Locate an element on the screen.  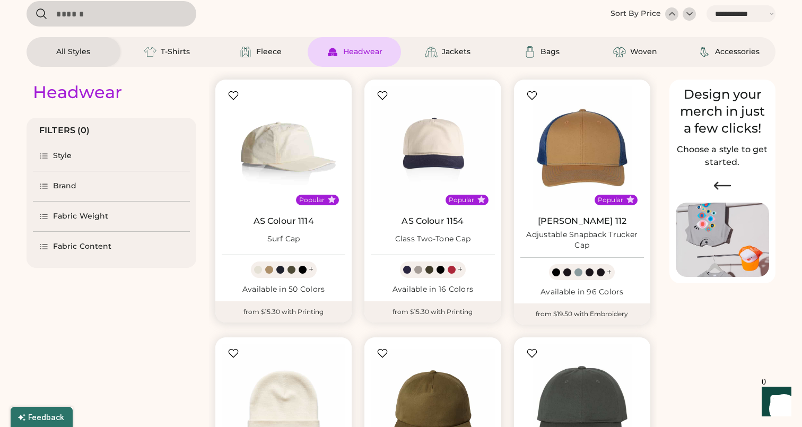
a: AS Colour 1114 is located at coordinates (284, 221).